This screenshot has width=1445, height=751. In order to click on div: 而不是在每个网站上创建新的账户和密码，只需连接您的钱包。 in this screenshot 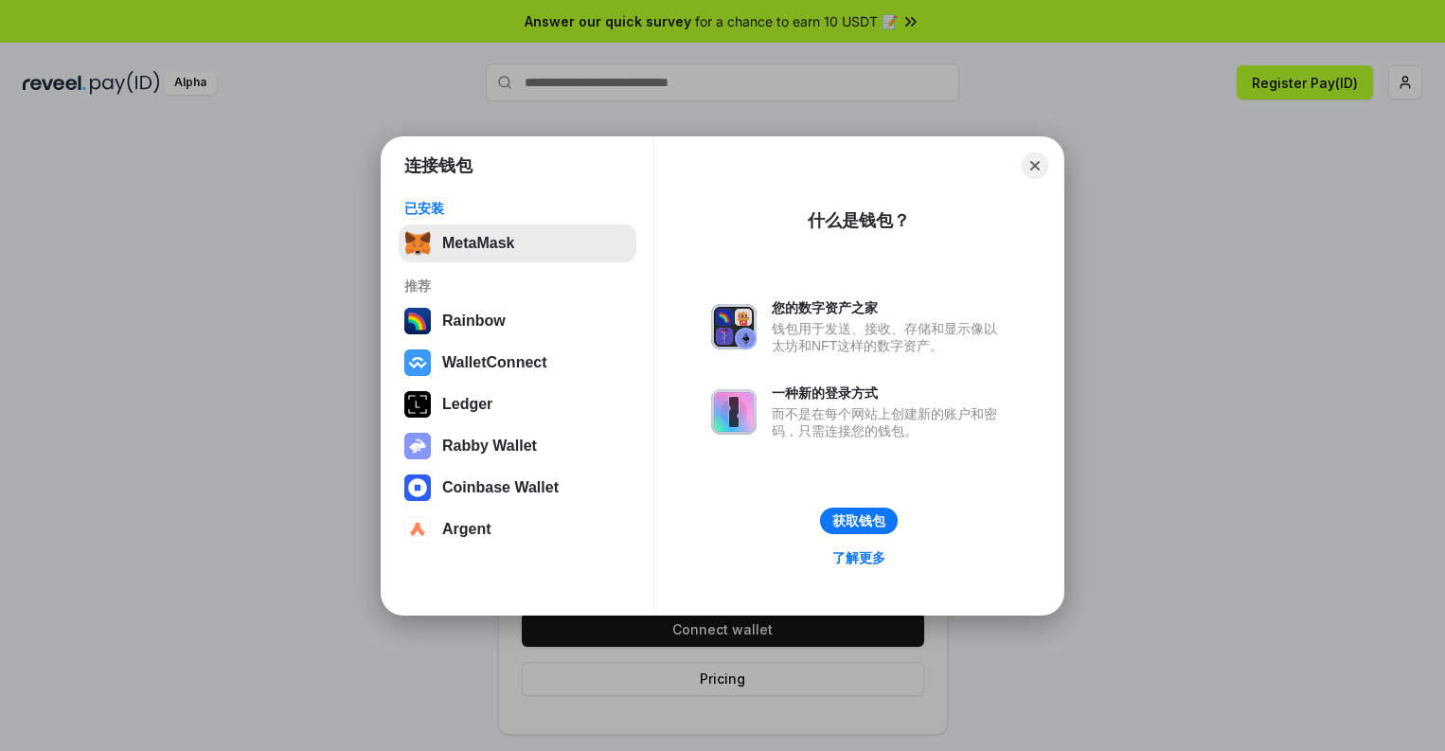, I will do `click(889, 422)`.